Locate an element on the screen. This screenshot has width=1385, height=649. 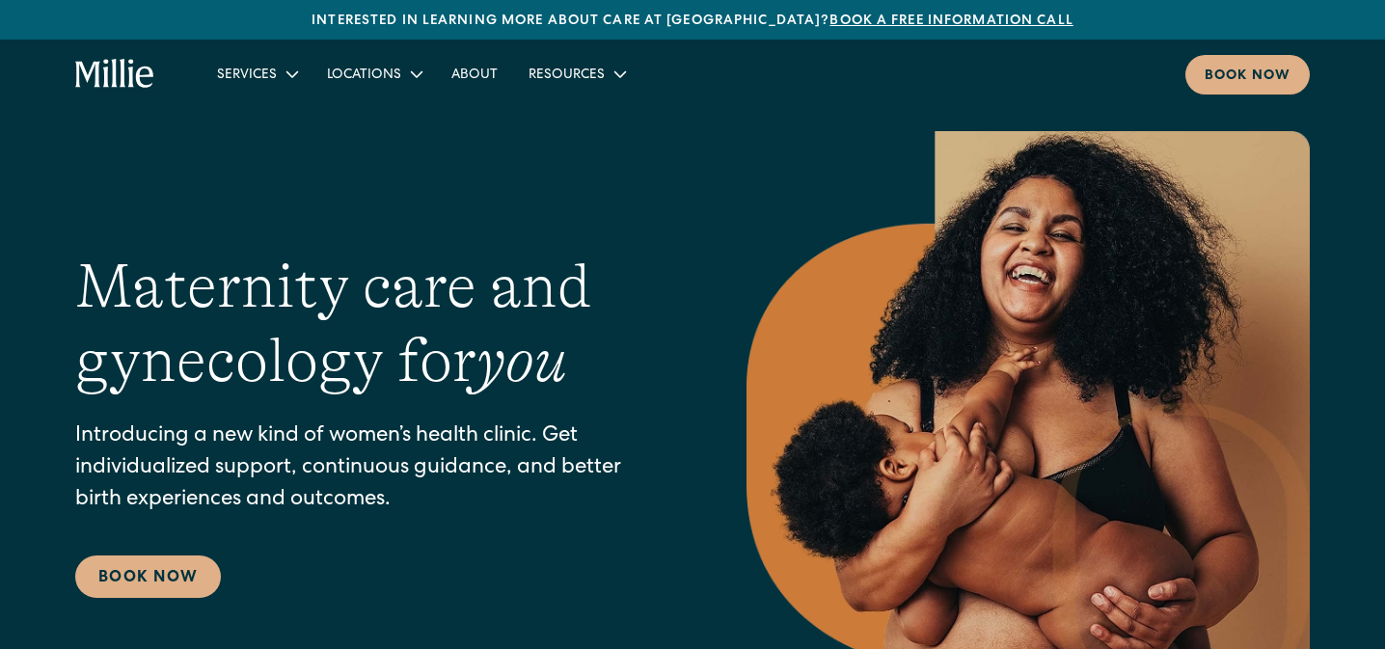
em: you is located at coordinates (522, 361).